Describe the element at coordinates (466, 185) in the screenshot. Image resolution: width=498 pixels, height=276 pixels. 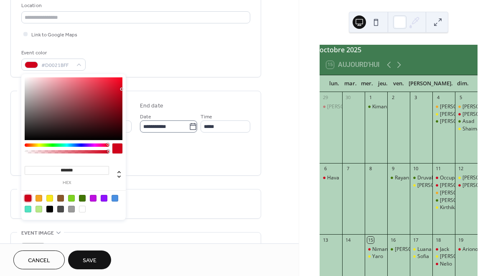
I see `div: Daniela` at that location.